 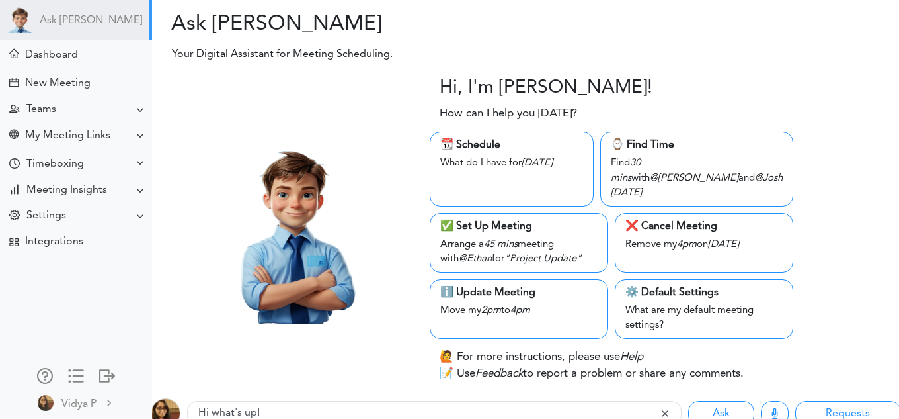 I want to click on div: Share Meeting Link, so click(x=14, y=136).